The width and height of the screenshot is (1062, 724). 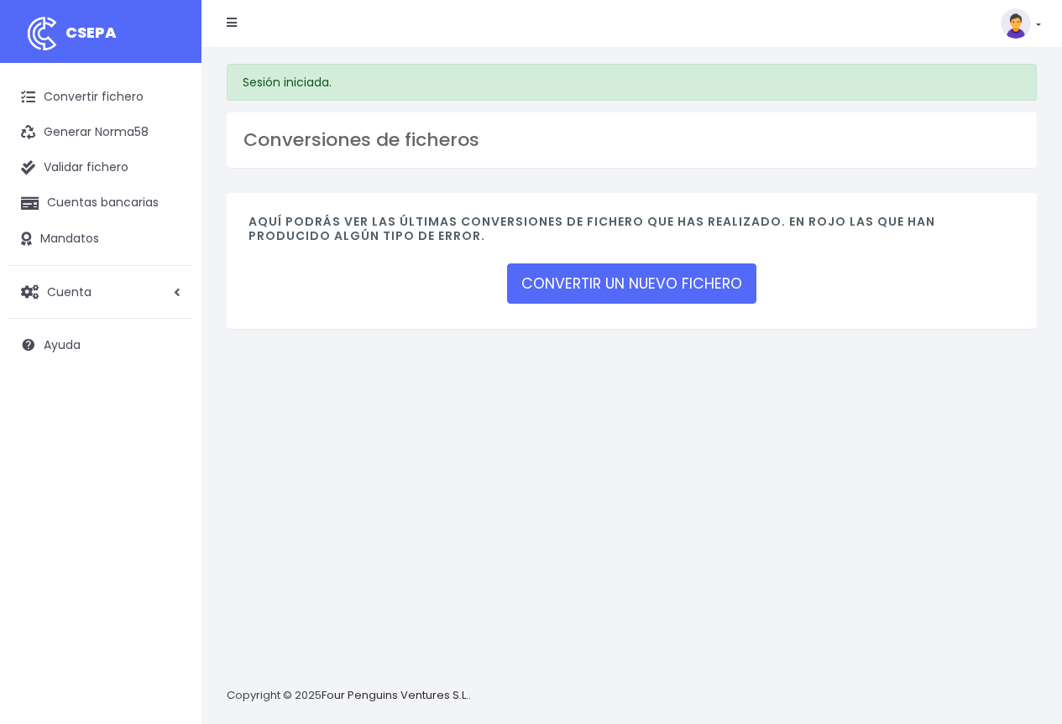 What do you see at coordinates (101, 292) in the screenshot?
I see `a: Cuenta` at bounding box center [101, 292].